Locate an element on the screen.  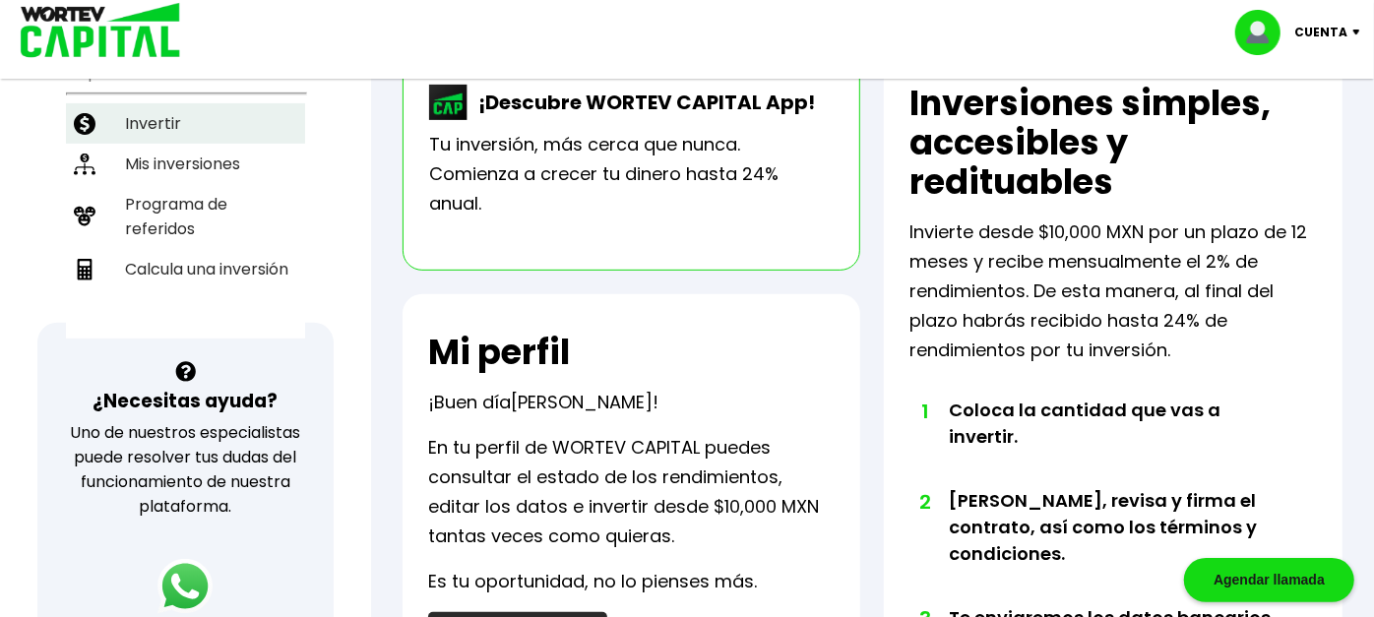
div: Agendar llamada is located at coordinates (1269, 580).